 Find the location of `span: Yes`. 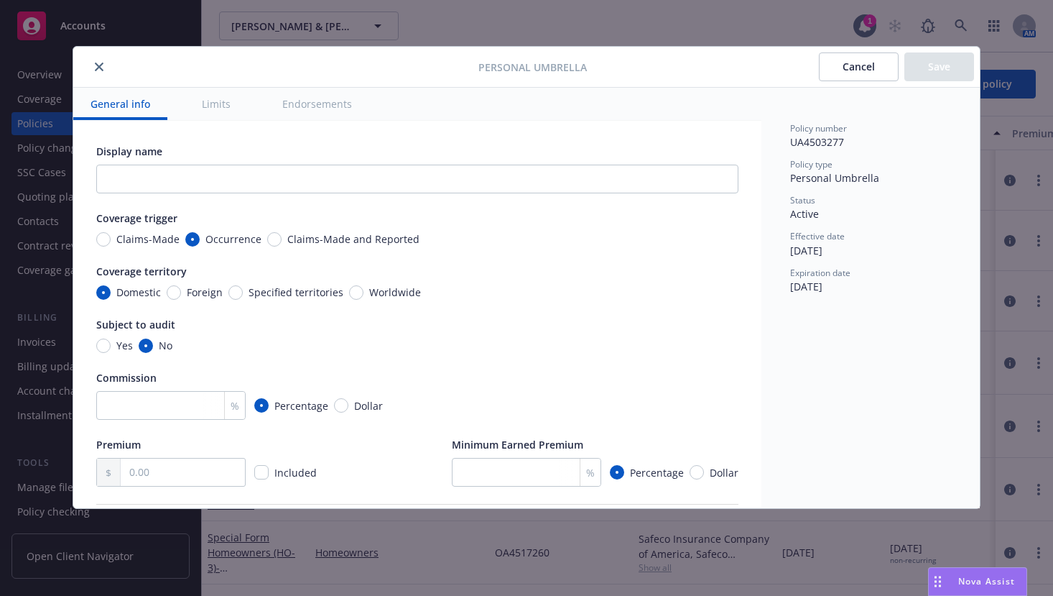

span: Yes is located at coordinates (124, 345).